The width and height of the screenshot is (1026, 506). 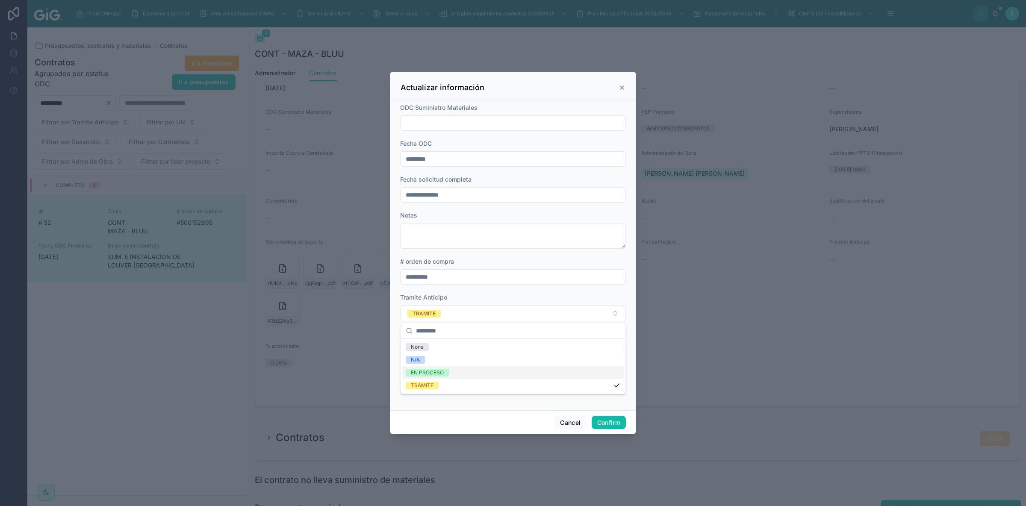 I want to click on h3: Actualizar información, so click(x=442, y=88).